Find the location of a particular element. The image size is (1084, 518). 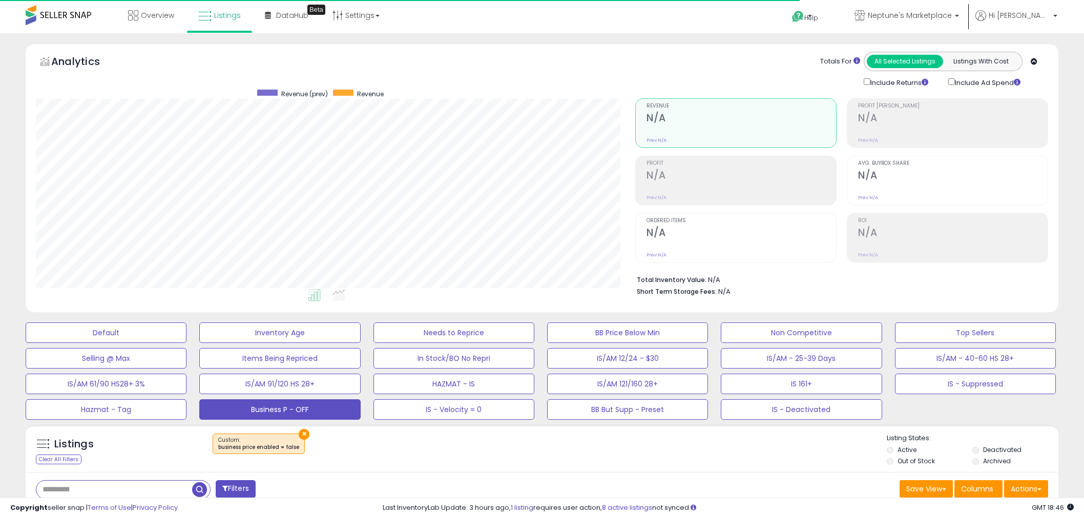

a: 8 active listings is located at coordinates (627, 507).